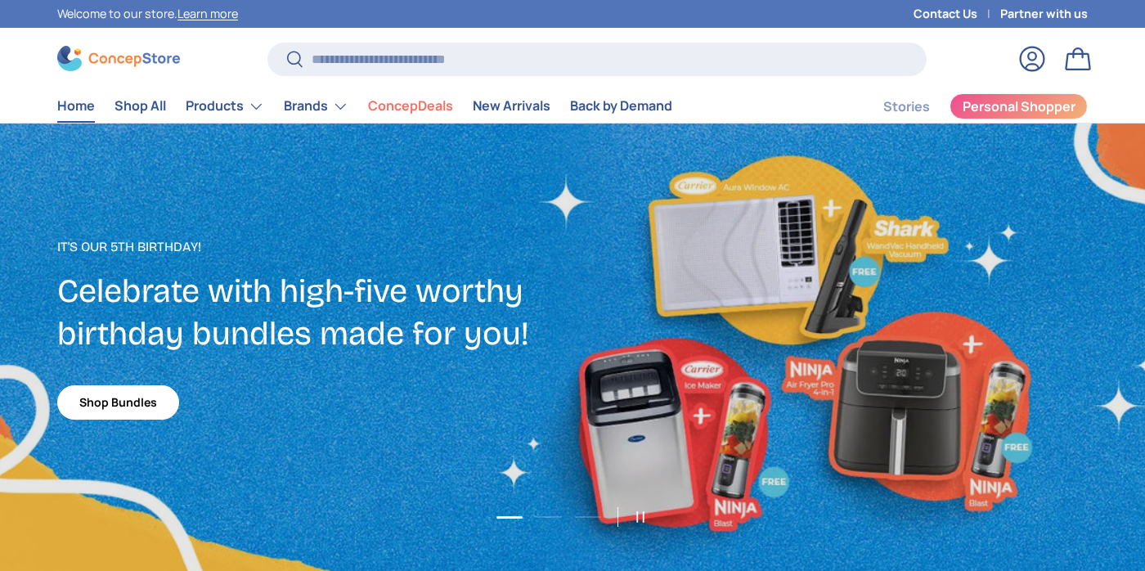 This screenshot has width=1145, height=571. I want to click on a: Stories, so click(906, 106).